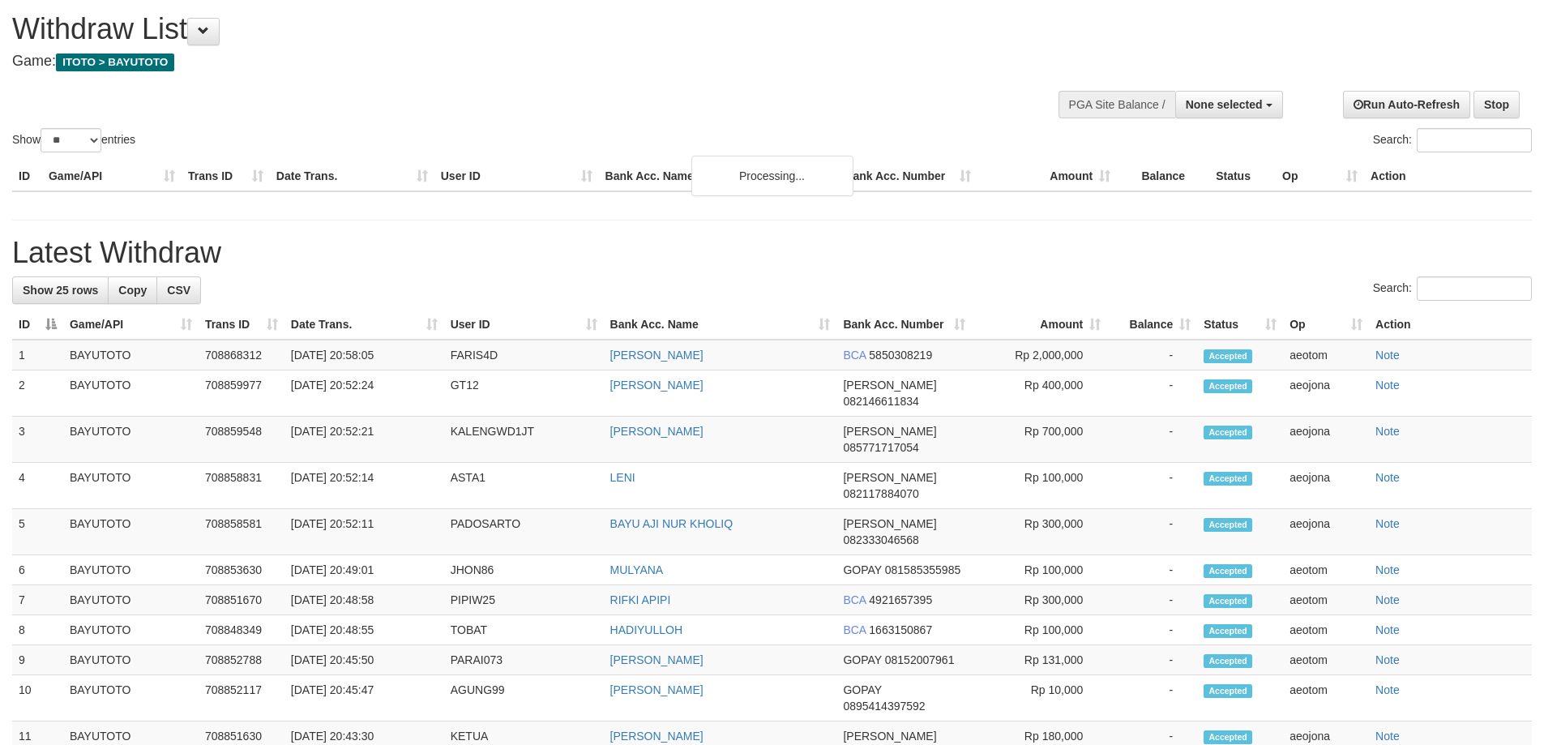  Describe the element at coordinates (37, 630) in the screenshot. I see `td: 8` at that location.